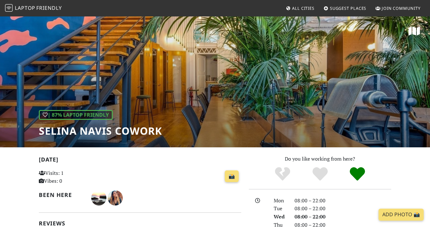 Image resolution: width=430 pixels, height=227 pixels. What do you see at coordinates (345, 8) in the screenshot?
I see `a: Suggest Places` at bounding box center [345, 8].